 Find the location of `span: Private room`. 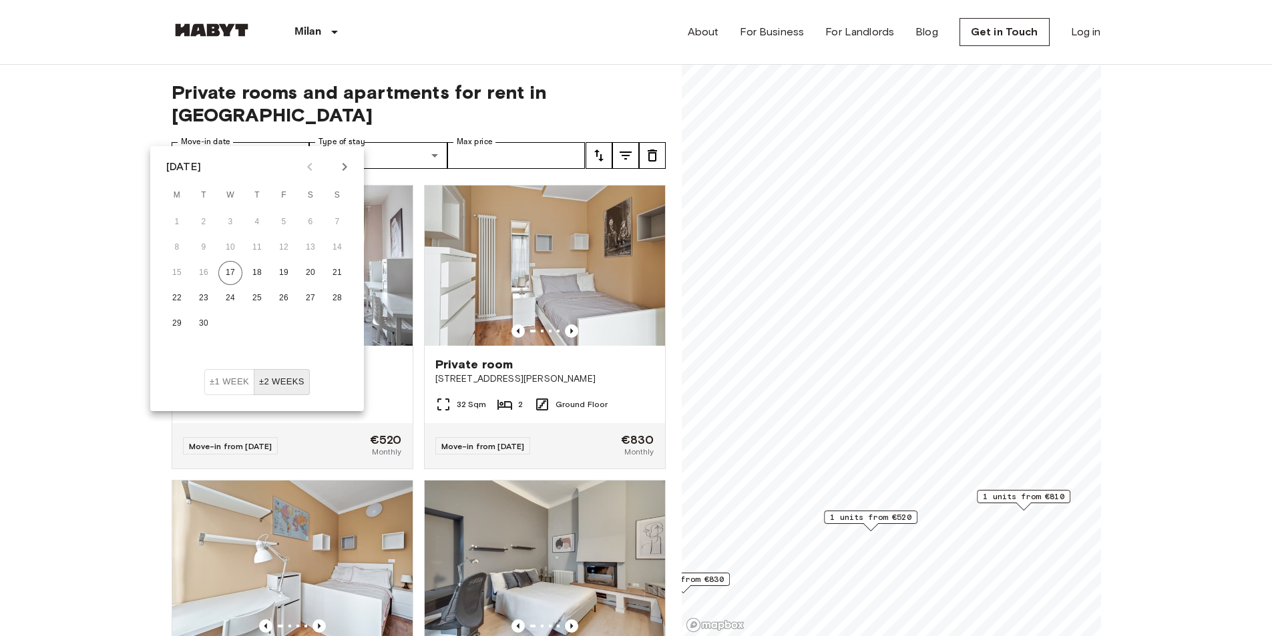

span: Private room is located at coordinates (474, 365).